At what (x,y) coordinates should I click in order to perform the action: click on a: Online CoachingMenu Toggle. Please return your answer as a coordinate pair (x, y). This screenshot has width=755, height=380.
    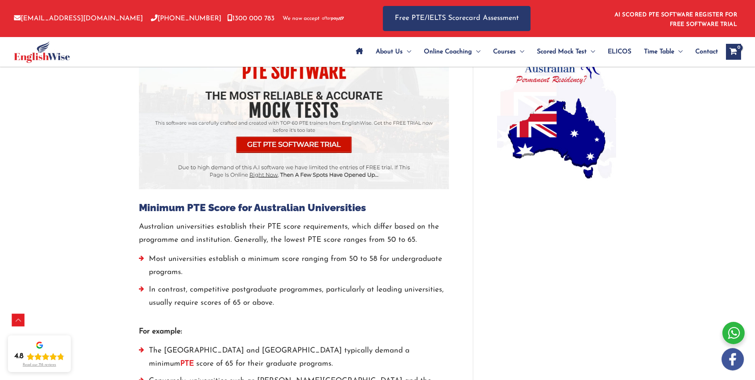
    Looking at the image, I should click on (452, 52).